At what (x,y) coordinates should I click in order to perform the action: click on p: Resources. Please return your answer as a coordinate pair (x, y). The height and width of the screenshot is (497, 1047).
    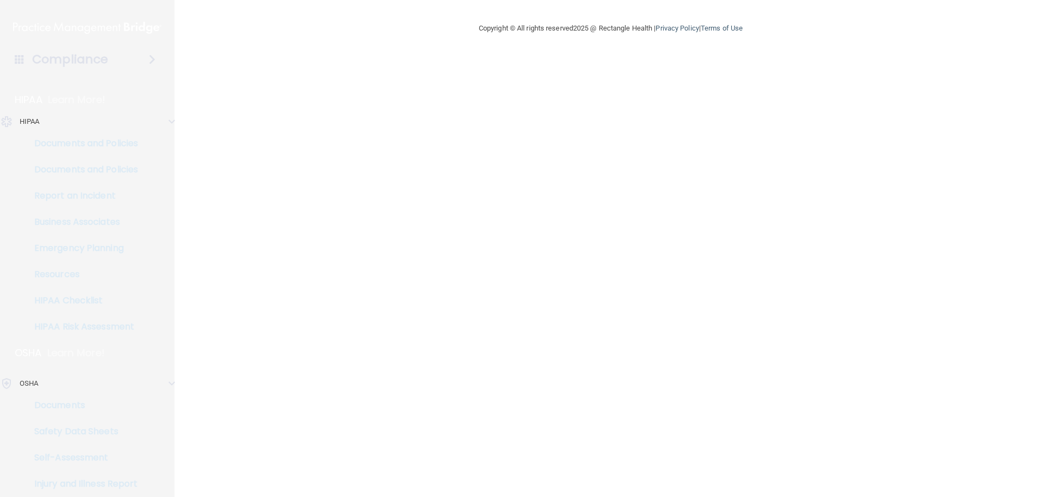
    Looking at the image, I should click on (81, 274).